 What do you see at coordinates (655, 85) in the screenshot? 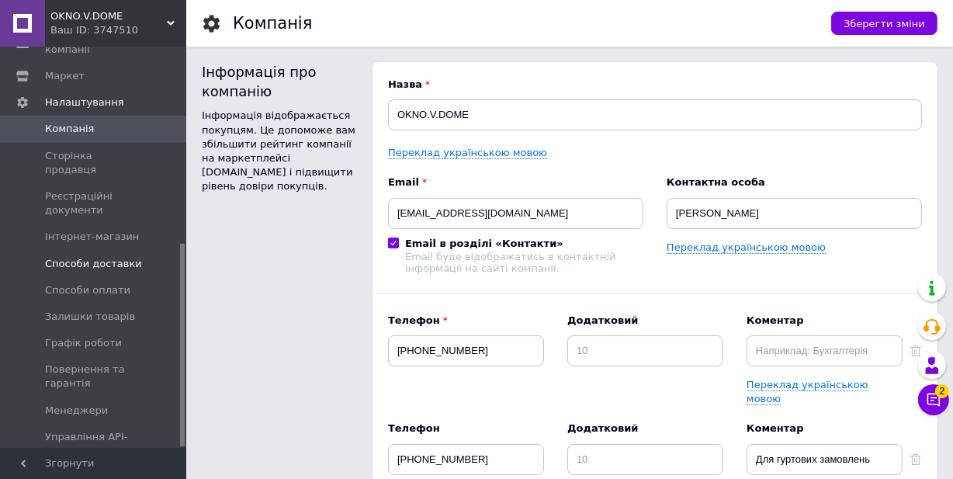
I see `b: Назва` at bounding box center [655, 85].